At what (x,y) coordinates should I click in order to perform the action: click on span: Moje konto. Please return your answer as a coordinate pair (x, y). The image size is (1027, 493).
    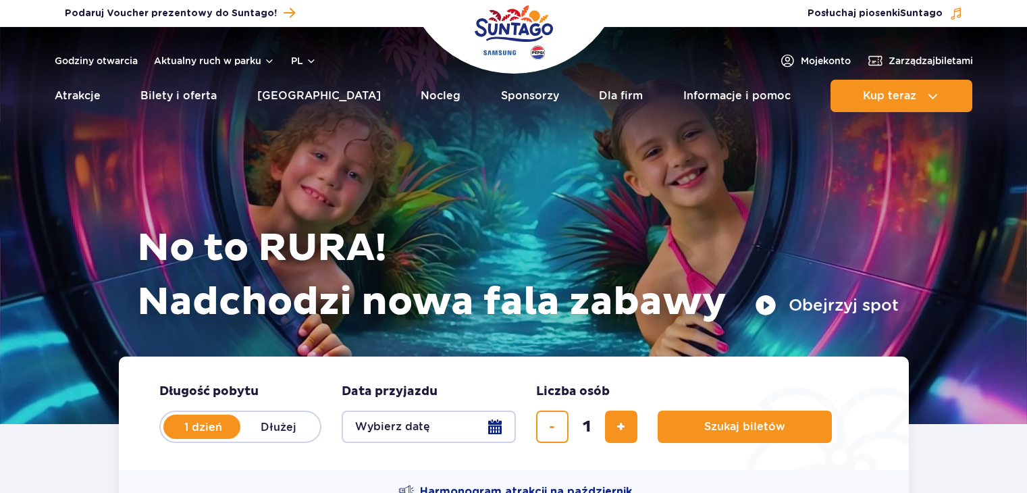
    Looking at the image, I should click on (826, 61).